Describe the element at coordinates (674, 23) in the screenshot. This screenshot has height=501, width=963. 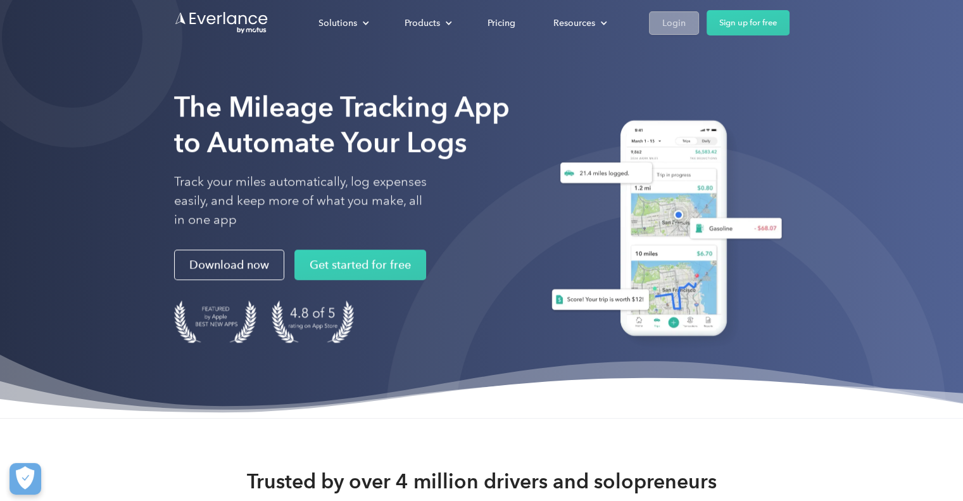
I see `div: Login` at that location.